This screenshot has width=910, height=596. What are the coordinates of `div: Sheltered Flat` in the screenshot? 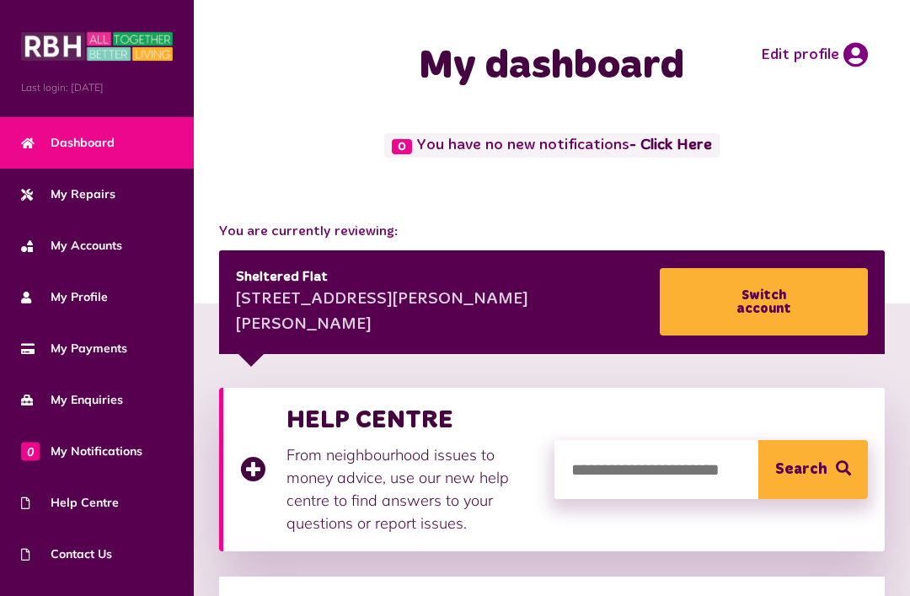 It's located at (448, 277).